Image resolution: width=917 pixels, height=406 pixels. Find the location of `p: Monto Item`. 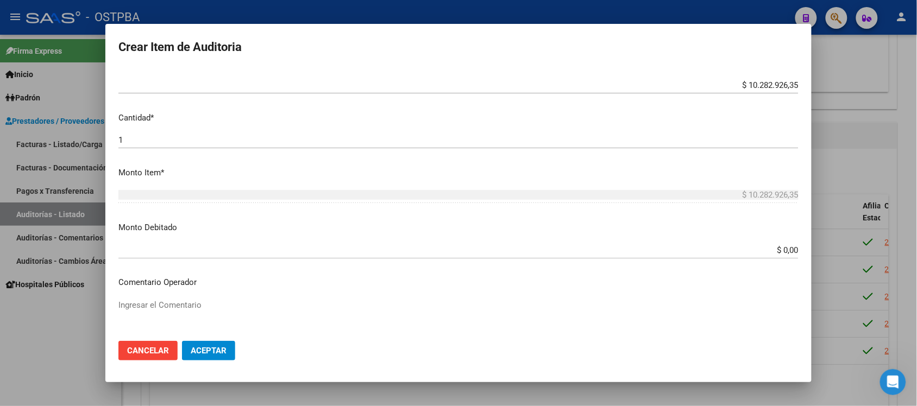

p: Monto Item is located at coordinates (458, 173).